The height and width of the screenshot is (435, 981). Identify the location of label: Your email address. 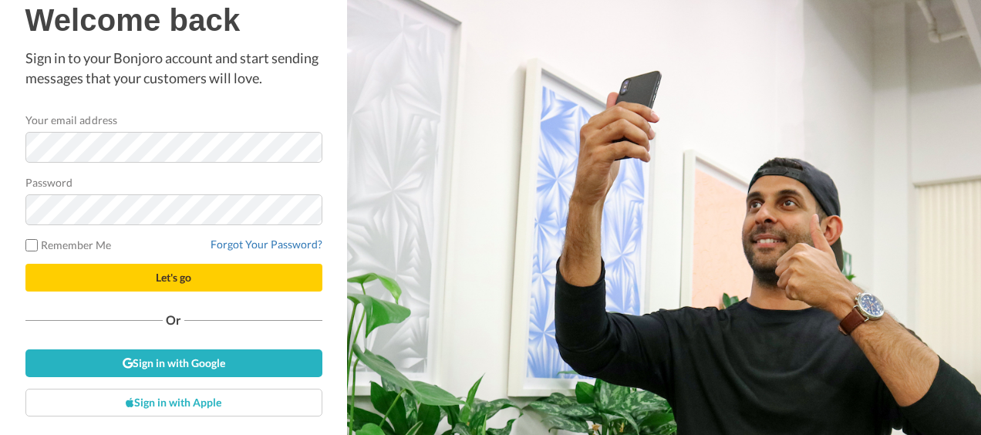
(71, 119).